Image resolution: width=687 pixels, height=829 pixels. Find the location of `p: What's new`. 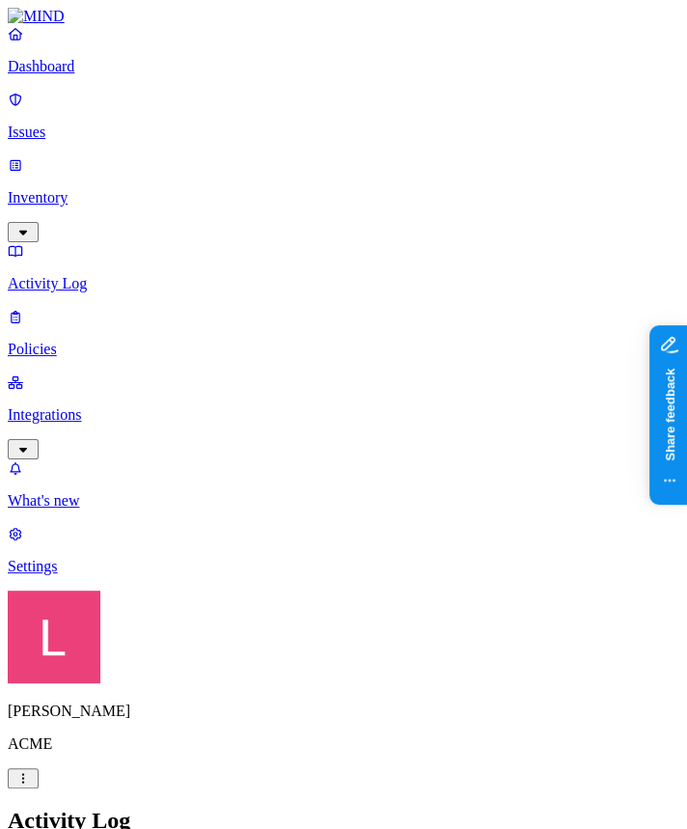

p: What's new is located at coordinates (344, 501).